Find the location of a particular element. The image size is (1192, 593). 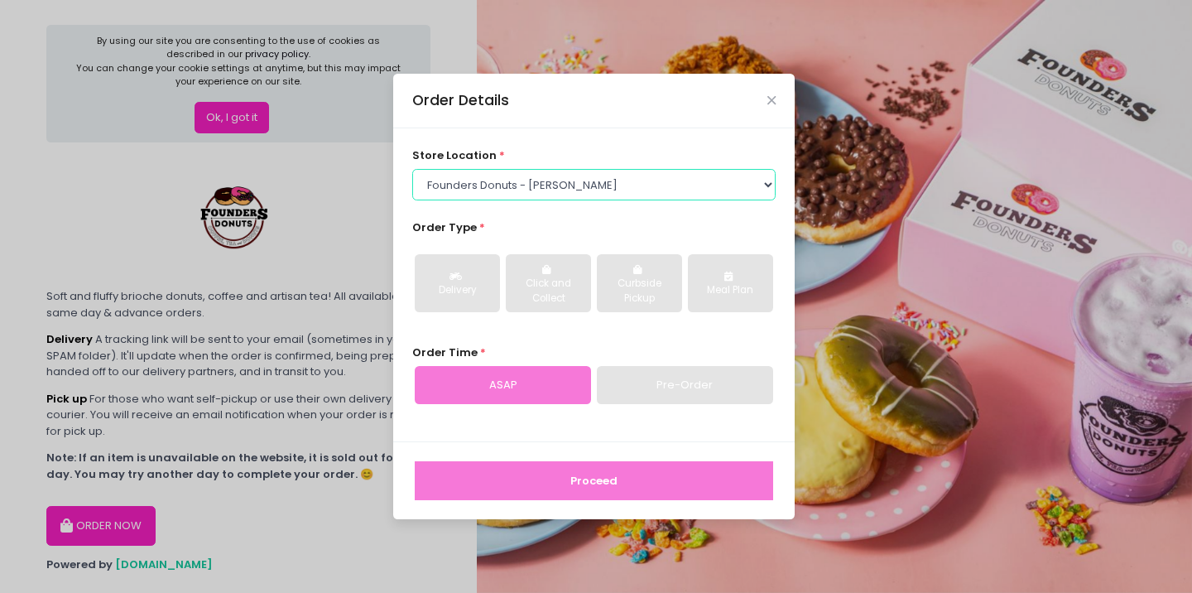

span: store location is located at coordinates (454, 155).